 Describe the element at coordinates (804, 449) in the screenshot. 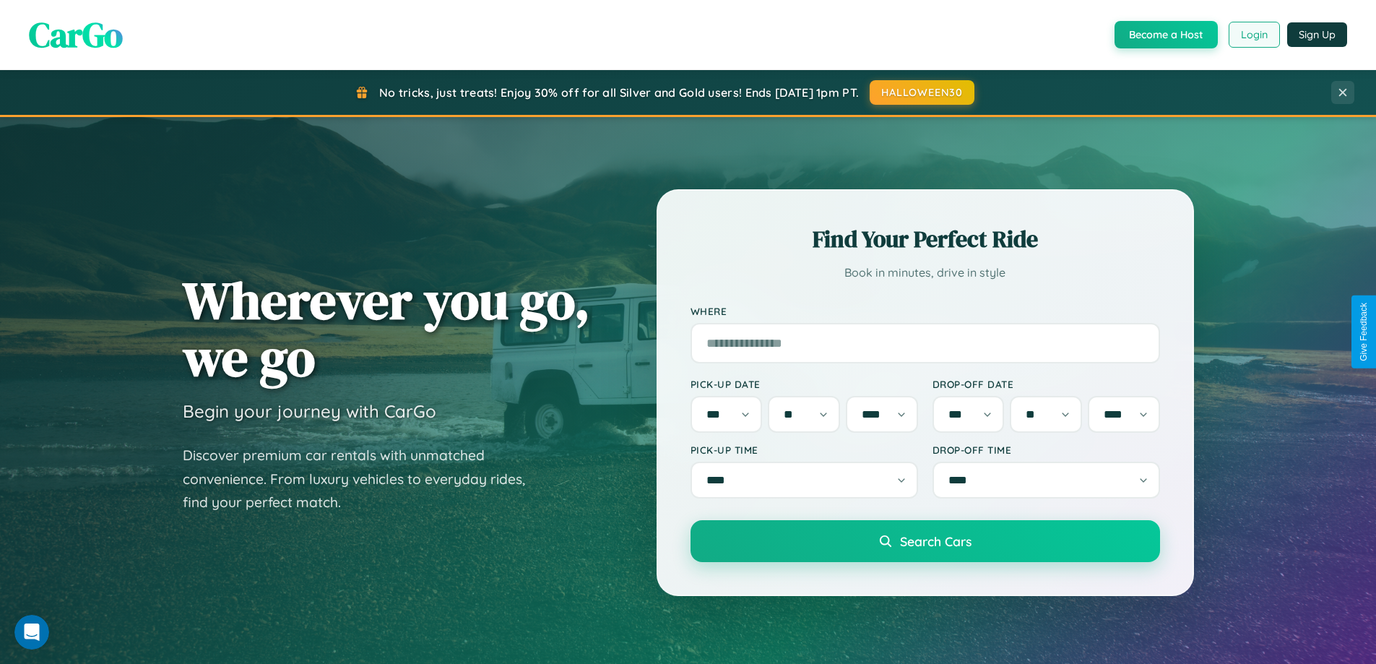

I see `label: Pick-up Time` at that location.